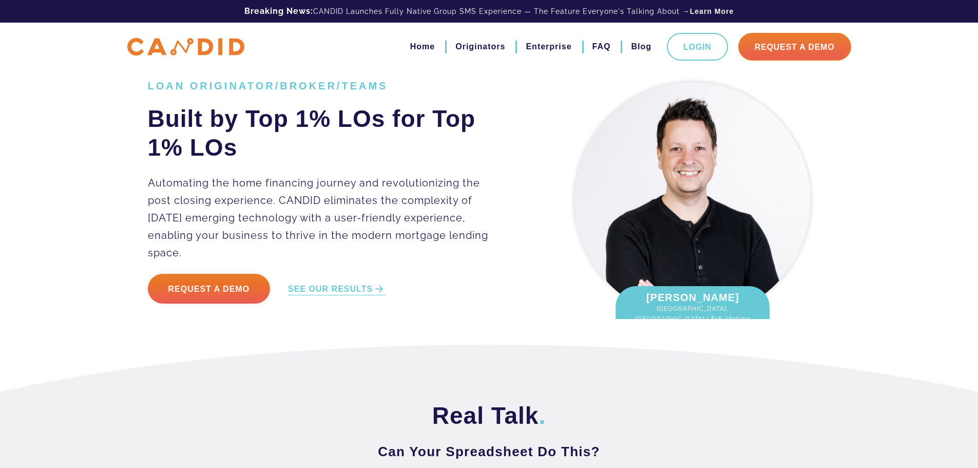 The width and height of the screenshot is (978, 468). What do you see at coordinates (602, 47) in the screenshot?
I see `a: FAQ` at bounding box center [602, 47].